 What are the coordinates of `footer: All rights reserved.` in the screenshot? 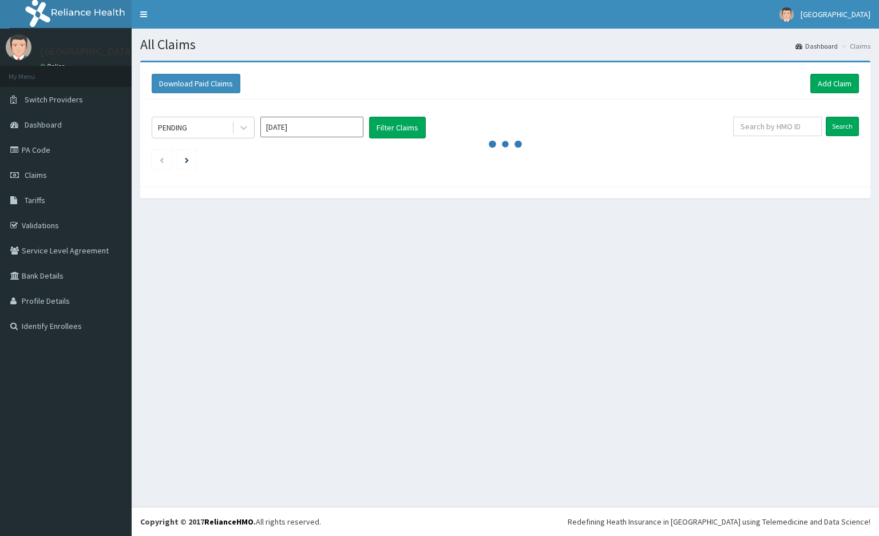 It's located at (506, 522).